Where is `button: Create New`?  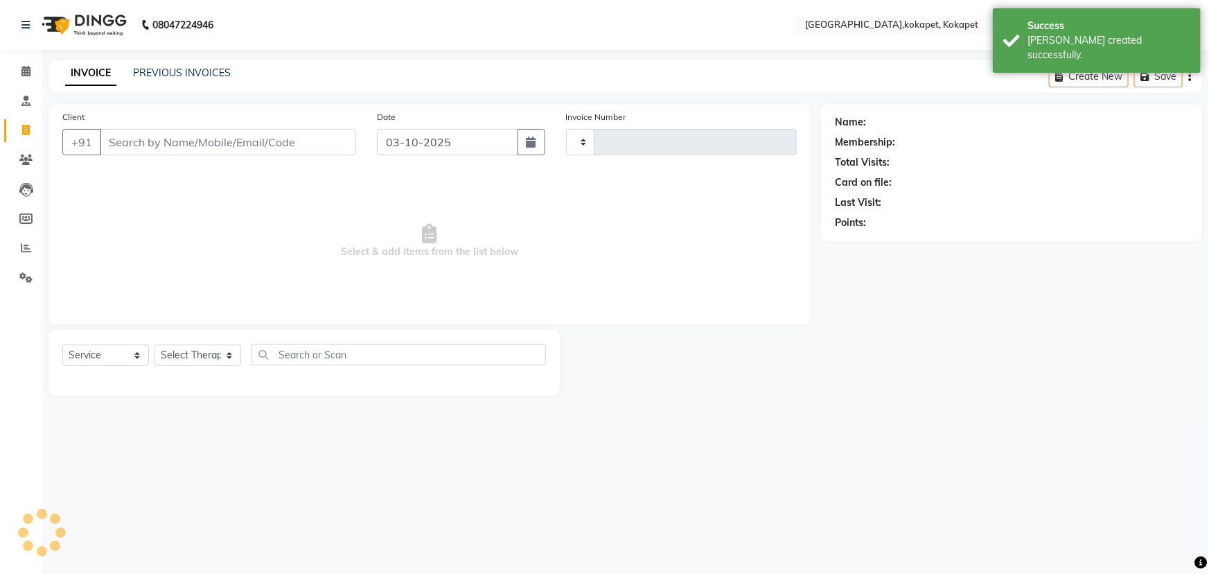 button: Create New is located at coordinates (1089, 76).